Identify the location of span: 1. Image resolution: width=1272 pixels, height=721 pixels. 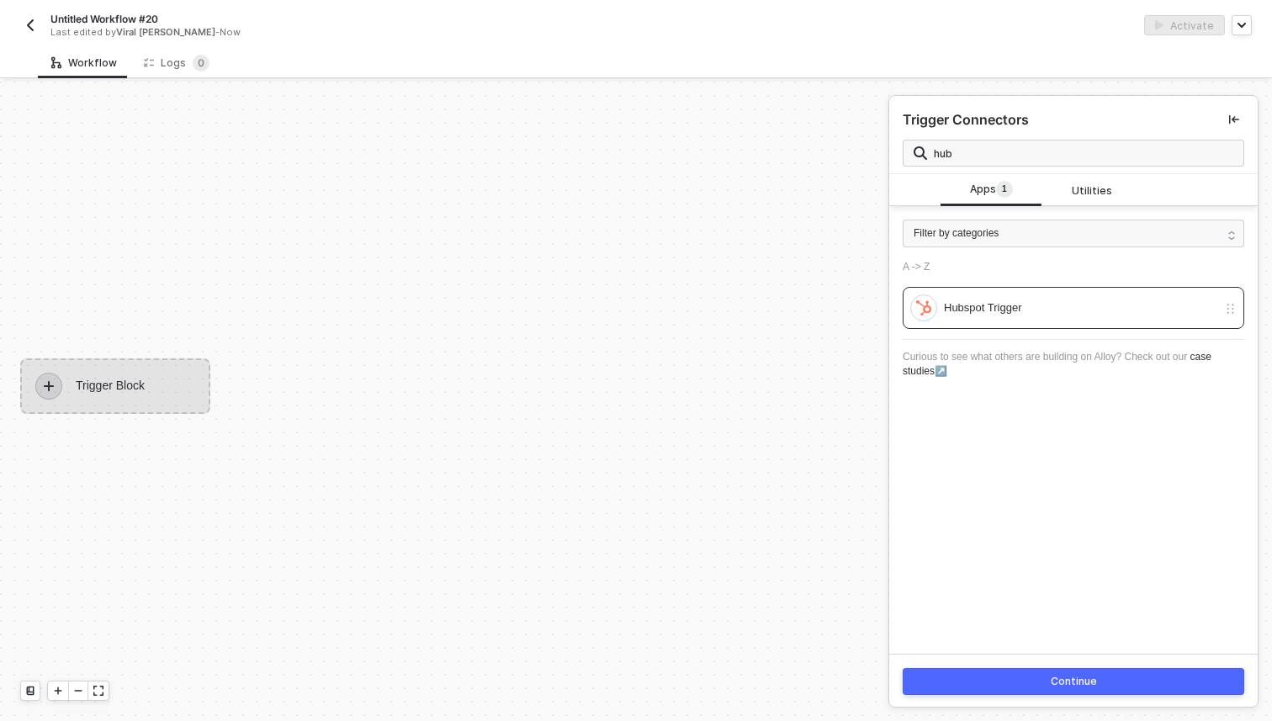
(1005, 189).